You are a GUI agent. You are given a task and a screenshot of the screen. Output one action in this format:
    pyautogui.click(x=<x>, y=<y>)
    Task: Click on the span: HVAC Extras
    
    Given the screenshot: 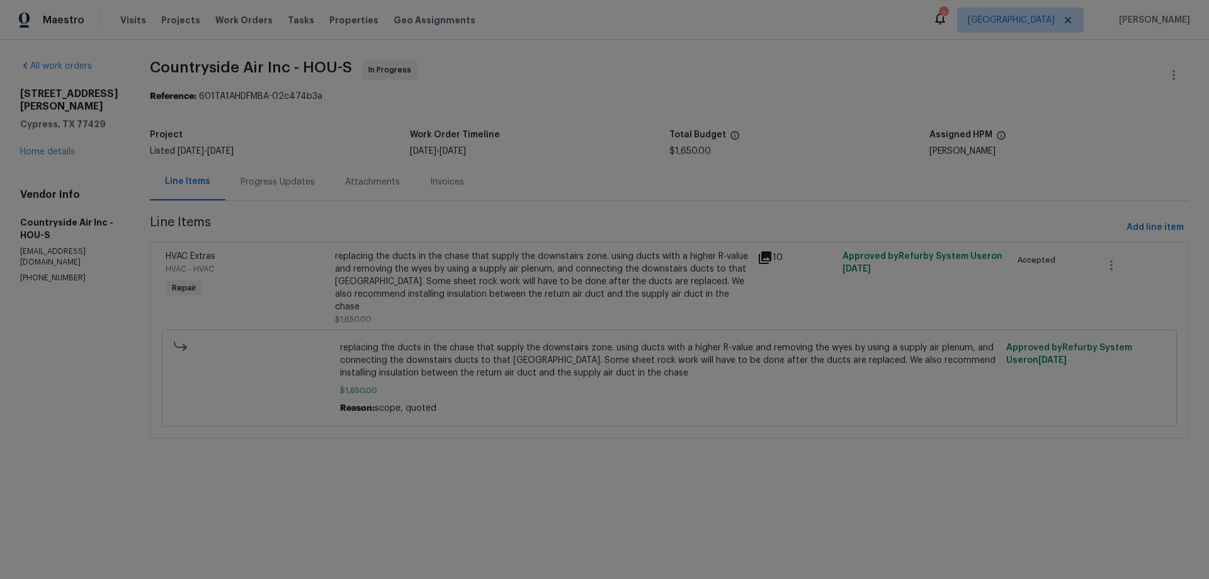 What is the action you would take?
    pyautogui.click(x=190, y=256)
    